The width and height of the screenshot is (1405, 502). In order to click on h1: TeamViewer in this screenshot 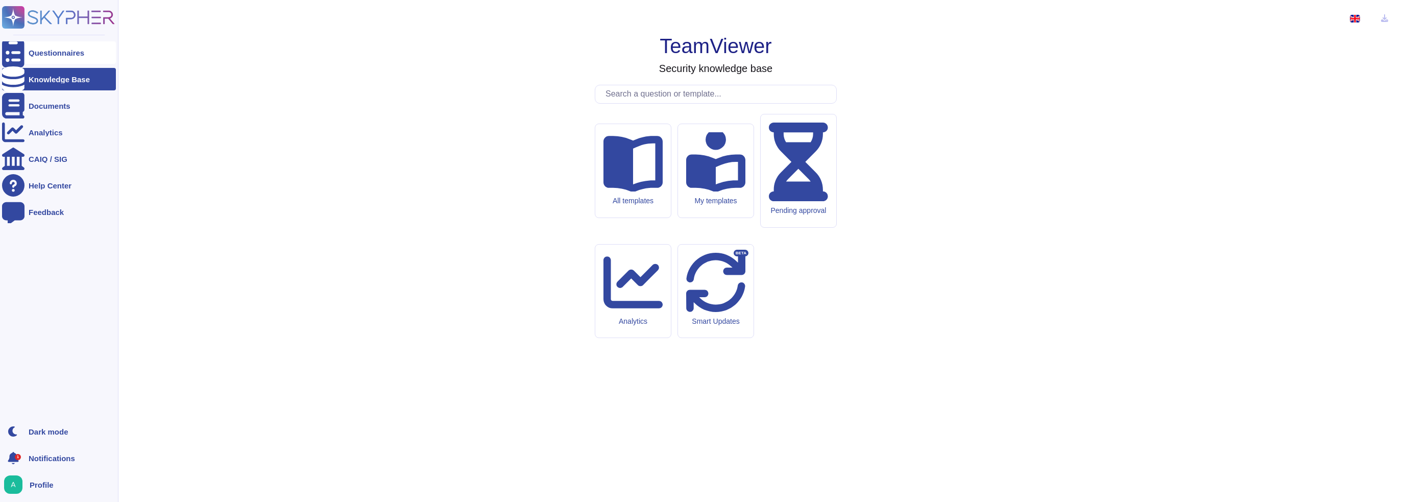, I will do `click(715, 46)`.